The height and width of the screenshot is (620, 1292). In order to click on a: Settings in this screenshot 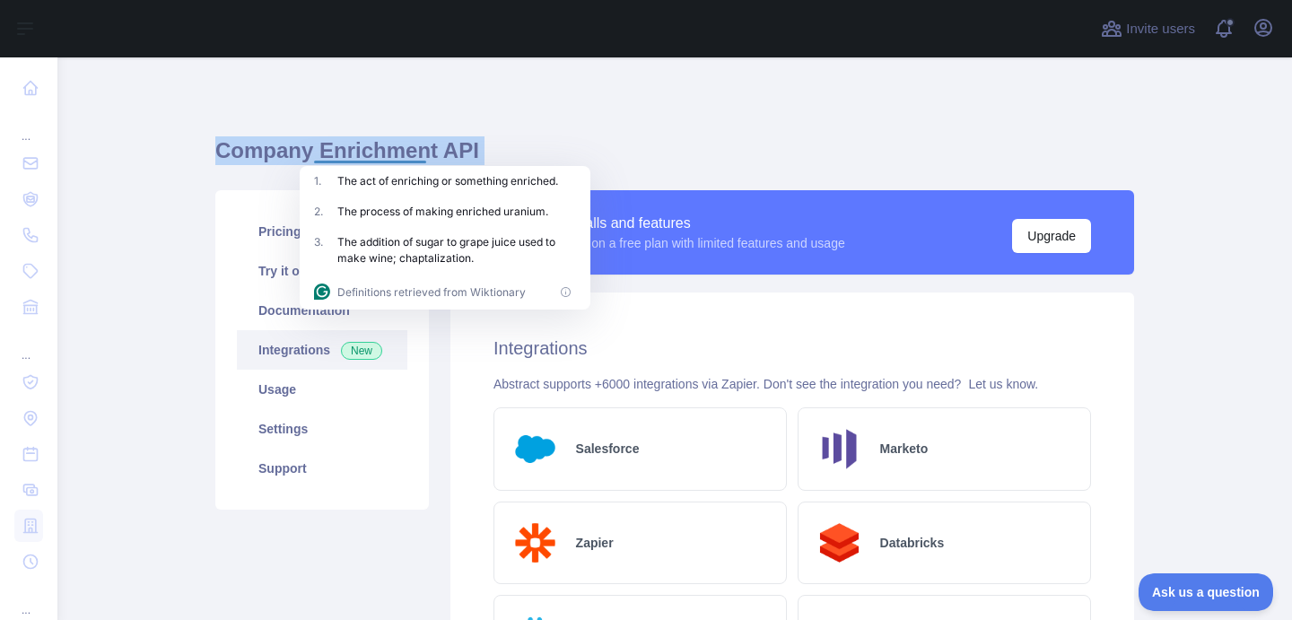, I will do `click(322, 429)`.